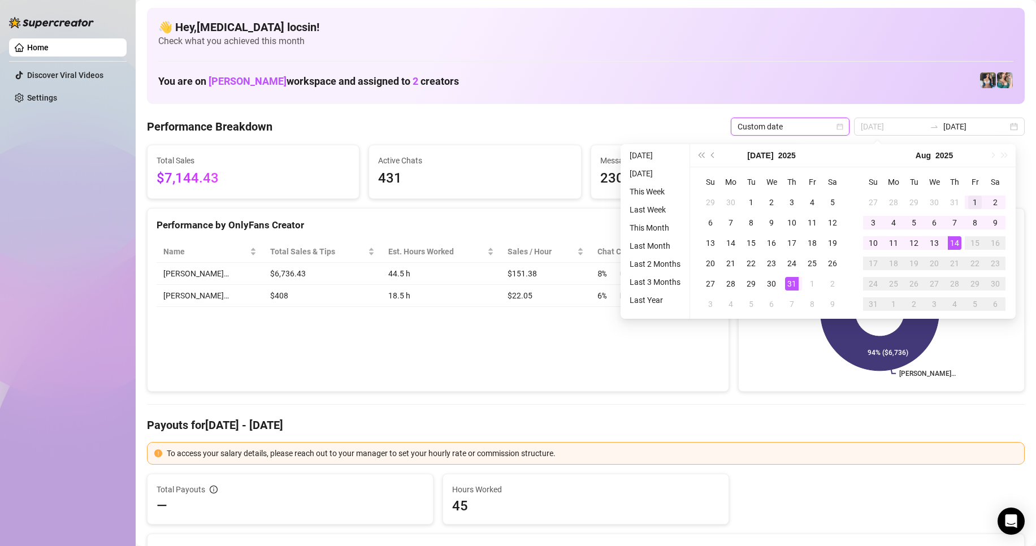 This screenshot has width=1036, height=546. I want to click on td: 2025-07-27, so click(873, 202).